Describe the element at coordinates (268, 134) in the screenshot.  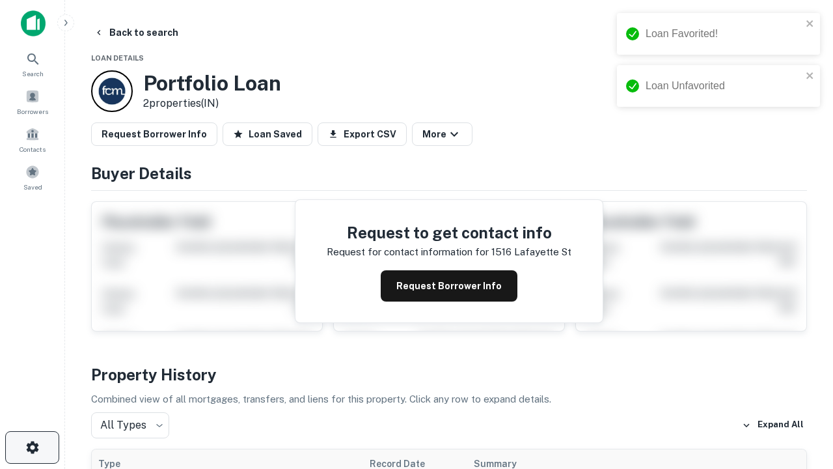
I see `button: Loan Saved` at that location.